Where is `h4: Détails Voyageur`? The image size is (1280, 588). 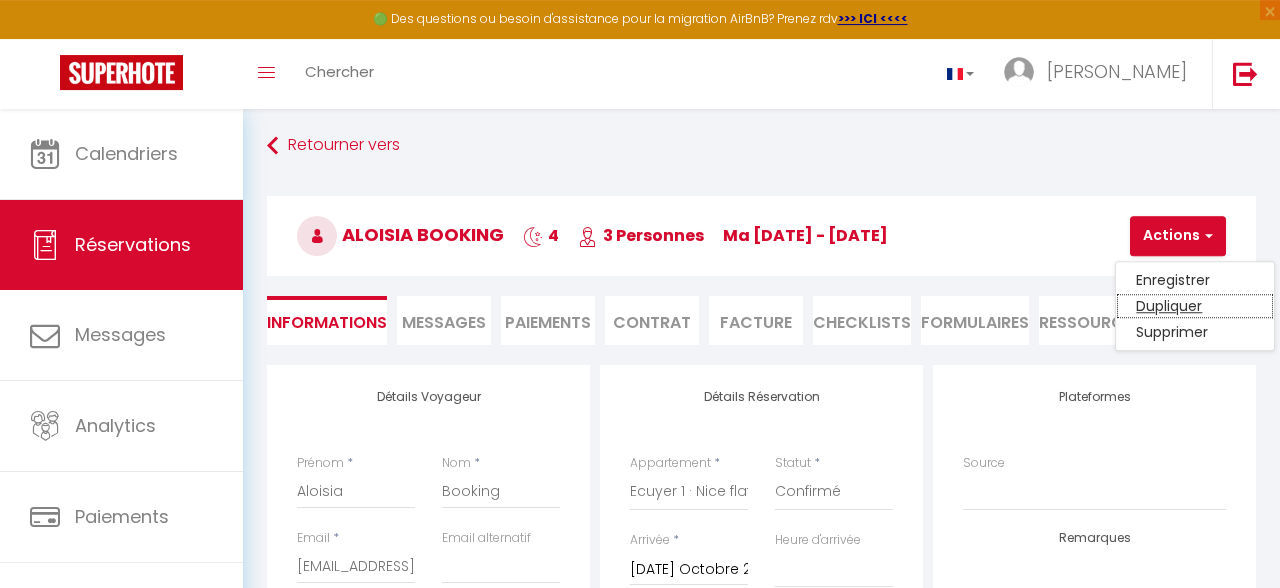 h4: Détails Voyageur is located at coordinates (428, 397).